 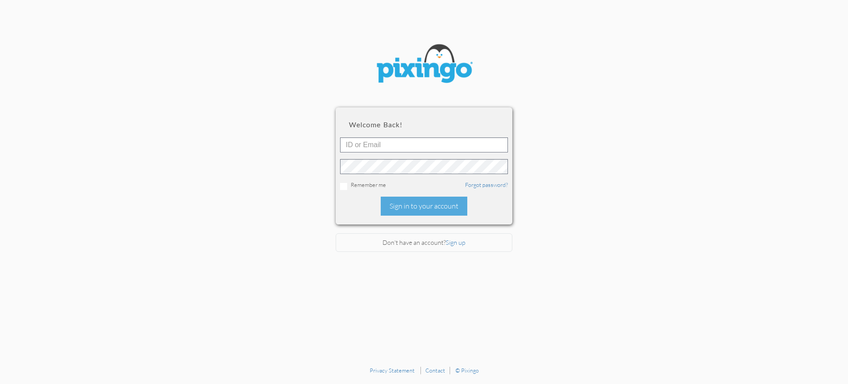 What do you see at coordinates (424, 185) in the screenshot?
I see `div: Remember me` at bounding box center [424, 185].